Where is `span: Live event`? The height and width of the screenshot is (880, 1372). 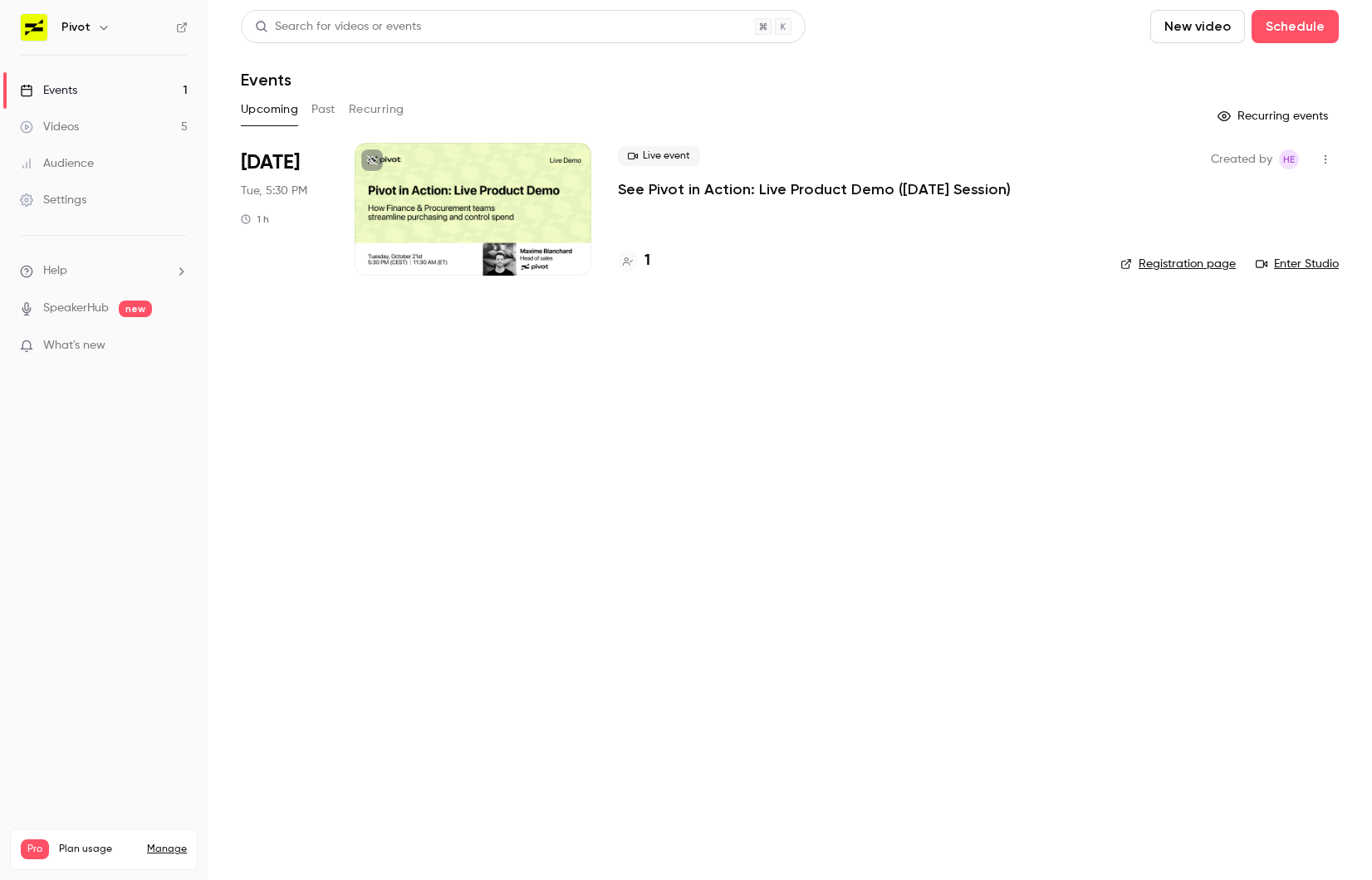 span: Live event is located at coordinates (659, 157).